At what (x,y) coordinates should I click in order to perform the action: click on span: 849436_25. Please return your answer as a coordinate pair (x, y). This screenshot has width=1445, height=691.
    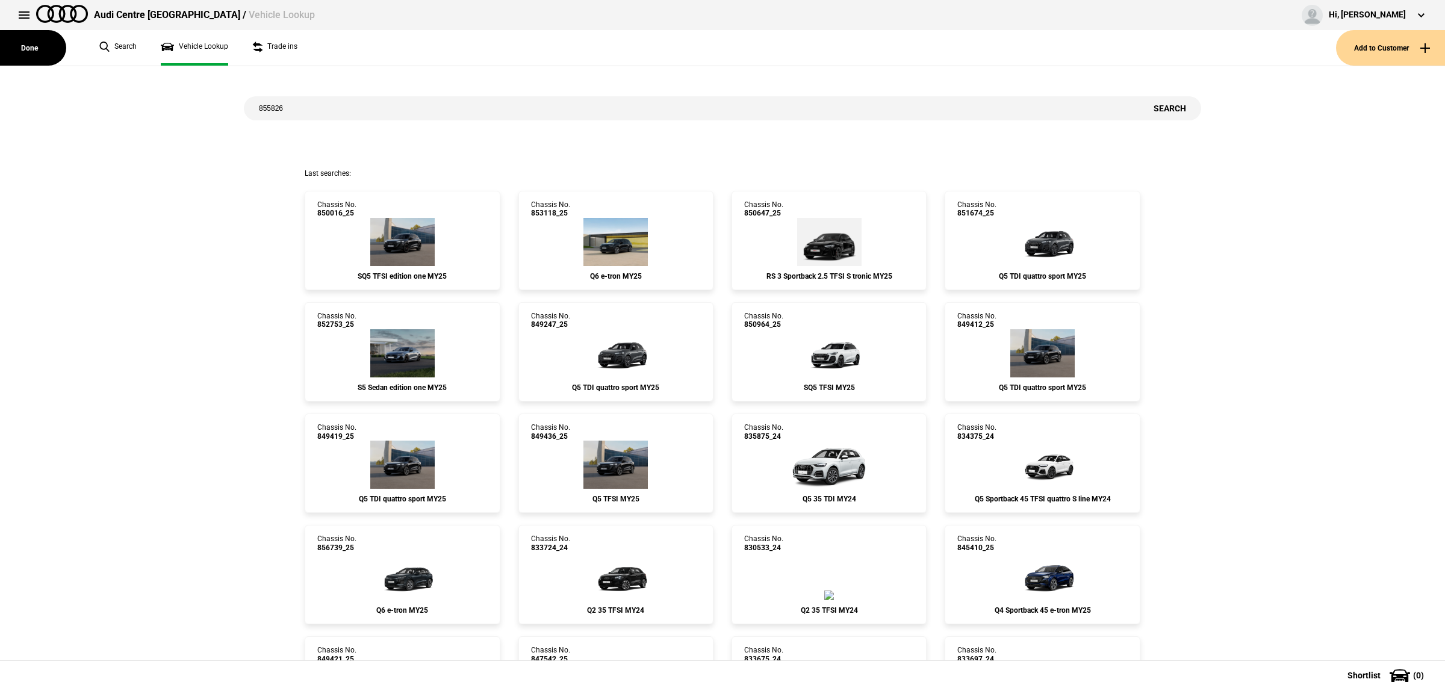
    Looking at the image, I should click on (550, 437).